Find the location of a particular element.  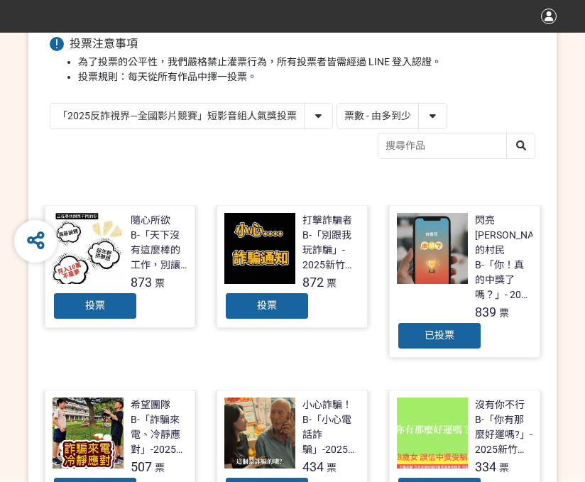

input: 搜尋作品 is located at coordinates (457, 146).